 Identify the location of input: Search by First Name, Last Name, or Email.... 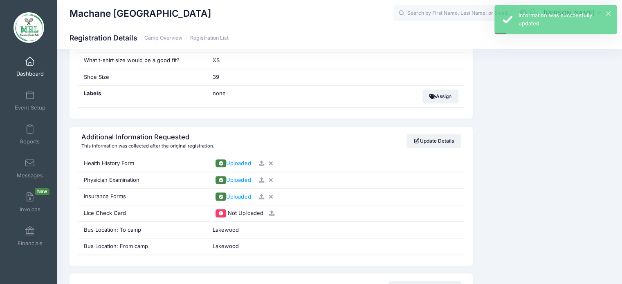
(455, 13).